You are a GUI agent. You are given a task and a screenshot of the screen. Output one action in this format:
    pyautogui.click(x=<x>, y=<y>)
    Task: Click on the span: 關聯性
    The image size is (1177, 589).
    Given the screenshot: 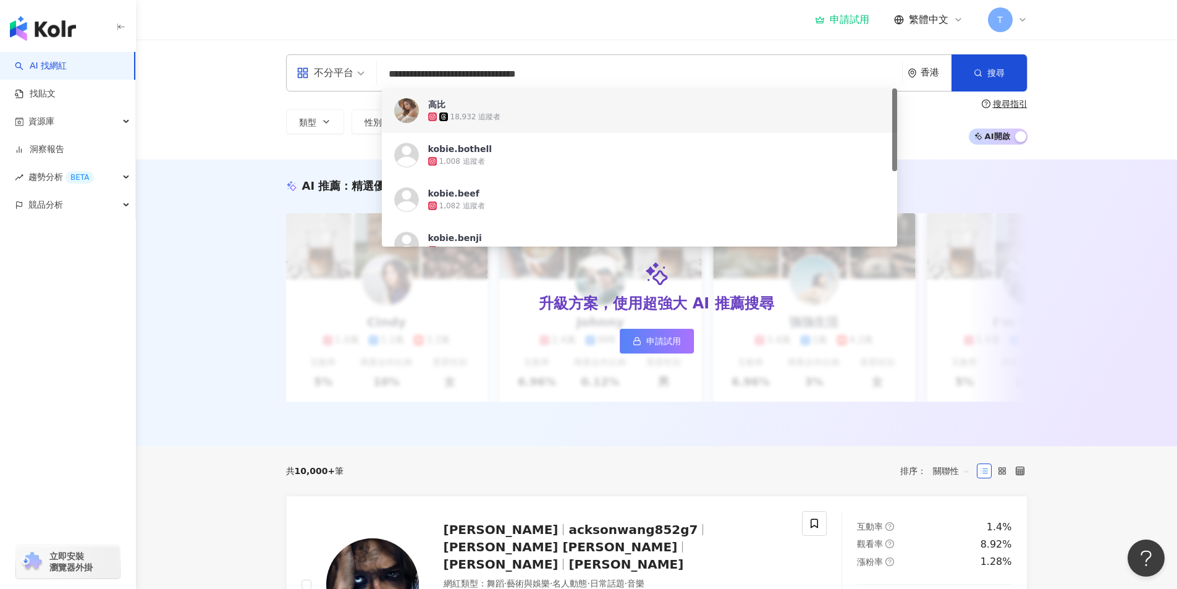 What is the action you would take?
    pyautogui.click(x=951, y=471)
    